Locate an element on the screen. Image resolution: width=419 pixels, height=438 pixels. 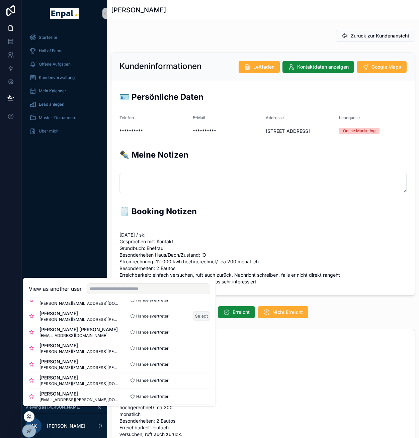
span: Muster-Dokumente is located at coordinates (58, 118).